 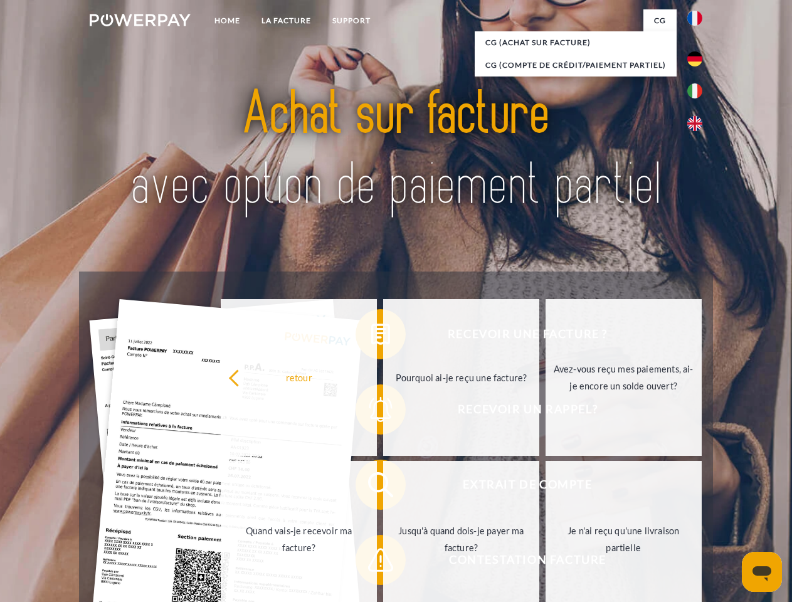 I want to click on div: retour, so click(x=299, y=377).